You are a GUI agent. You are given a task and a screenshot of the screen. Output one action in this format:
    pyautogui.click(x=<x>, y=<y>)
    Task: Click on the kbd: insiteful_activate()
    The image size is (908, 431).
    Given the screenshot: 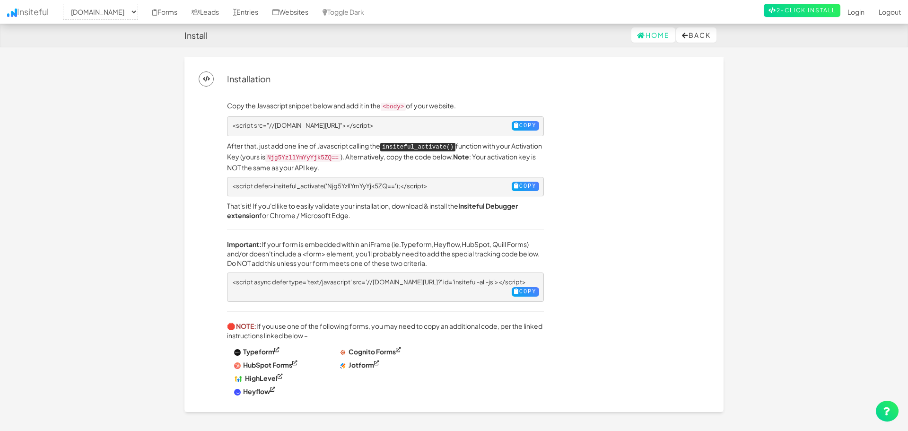 What is the action you would take?
    pyautogui.click(x=418, y=147)
    